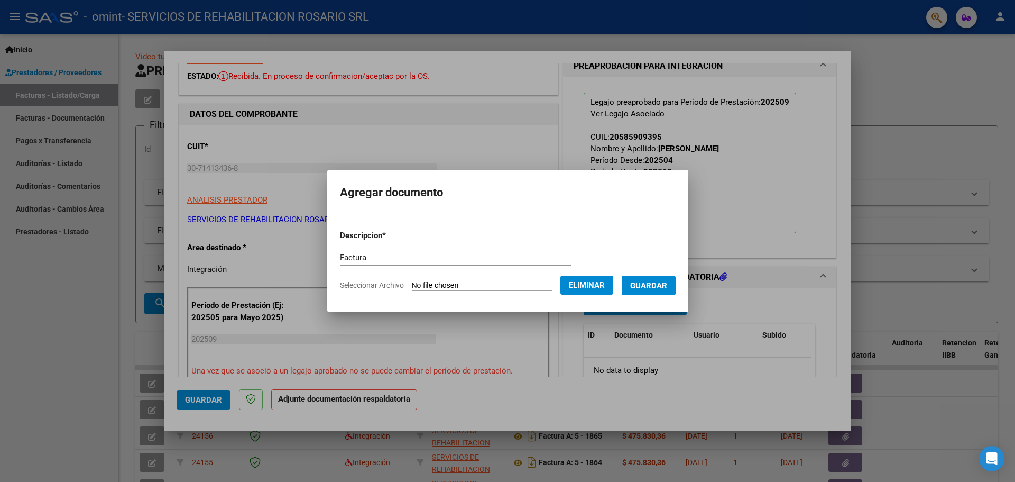 This screenshot has height=482, width=1015. Describe the element at coordinates (390, 235) in the screenshot. I see `p: Descripcion` at that location.